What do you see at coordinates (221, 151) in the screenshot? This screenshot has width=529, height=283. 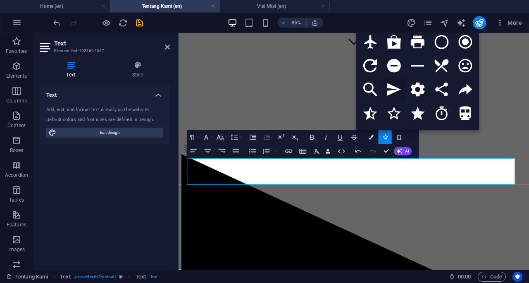 I see `button: Align Right` at bounding box center [221, 151].